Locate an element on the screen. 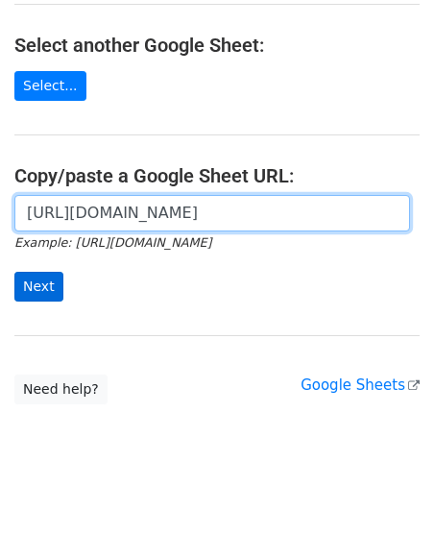 The image size is (434, 558). h4: Select another Google Sheet: is located at coordinates (217, 45).